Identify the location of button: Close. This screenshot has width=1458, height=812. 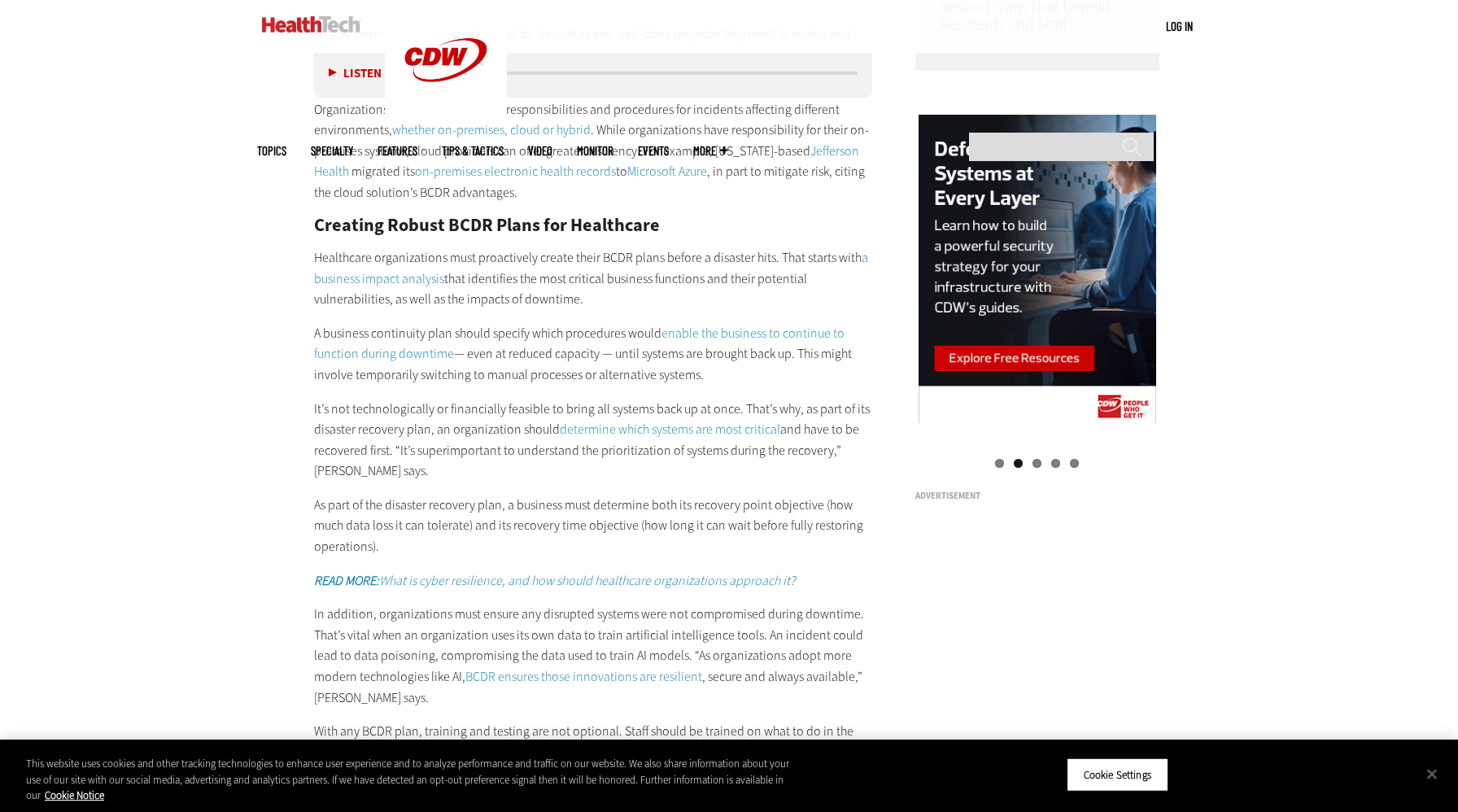
(1432, 774).